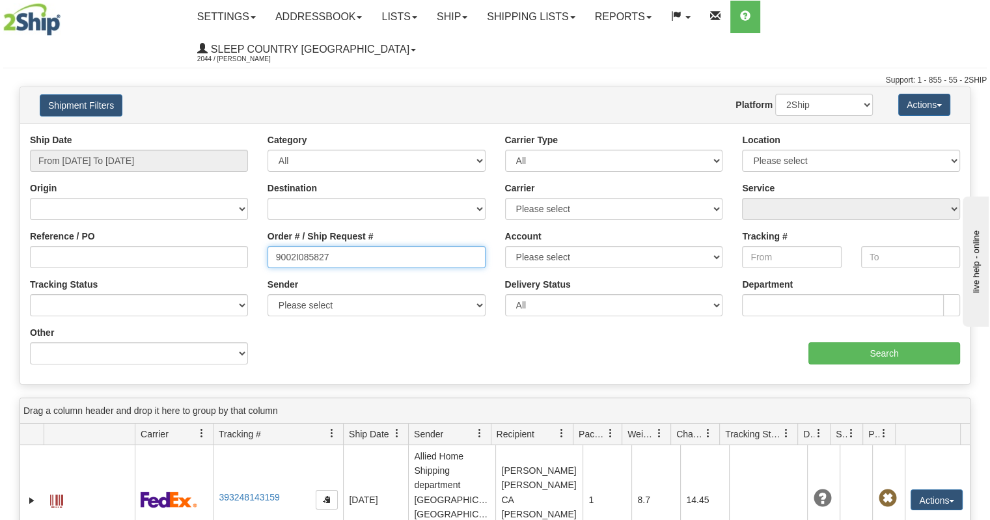 Image resolution: width=990 pixels, height=520 pixels. Describe the element at coordinates (62, 236) in the screenshot. I see `label: Reference / PO` at that location.